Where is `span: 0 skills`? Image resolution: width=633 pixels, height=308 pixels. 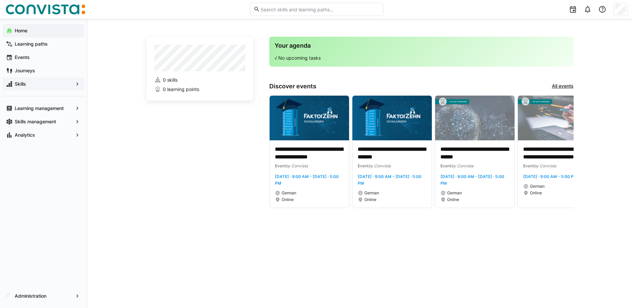
span: 0 skills is located at coordinates (170, 80).